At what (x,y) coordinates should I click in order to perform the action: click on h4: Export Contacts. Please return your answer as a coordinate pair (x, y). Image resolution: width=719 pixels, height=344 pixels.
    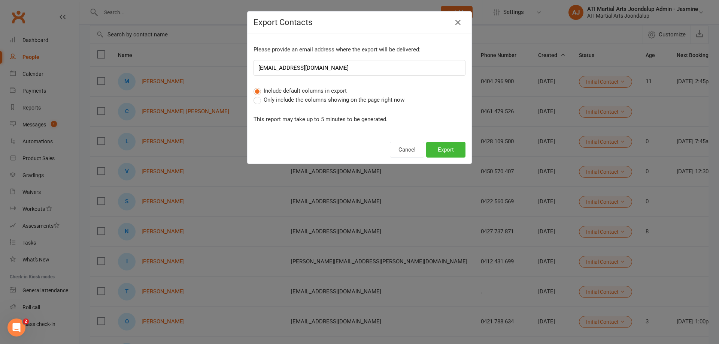
    Looking at the image, I should click on (360, 22).